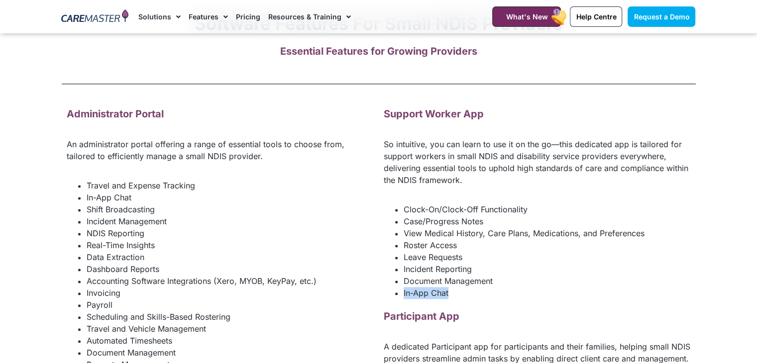  What do you see at coordinates (379, 51) in the screenshot?
I see `strong: Essential Features for Growing Providers` at bounding box center [379, 51].